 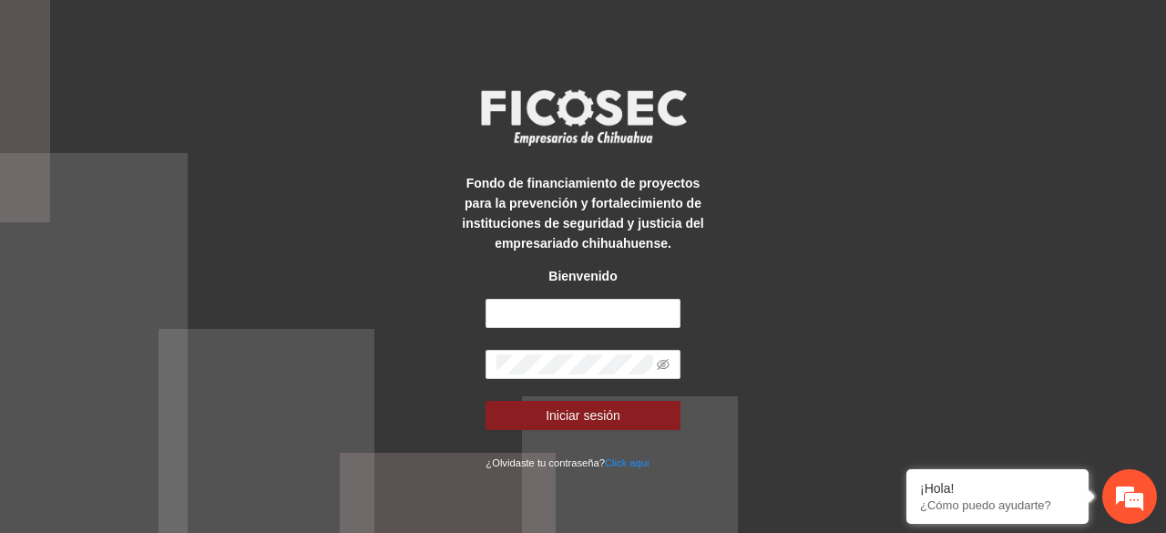 I want to click on span: Iniciar sesión, so click(x=583, y=415).